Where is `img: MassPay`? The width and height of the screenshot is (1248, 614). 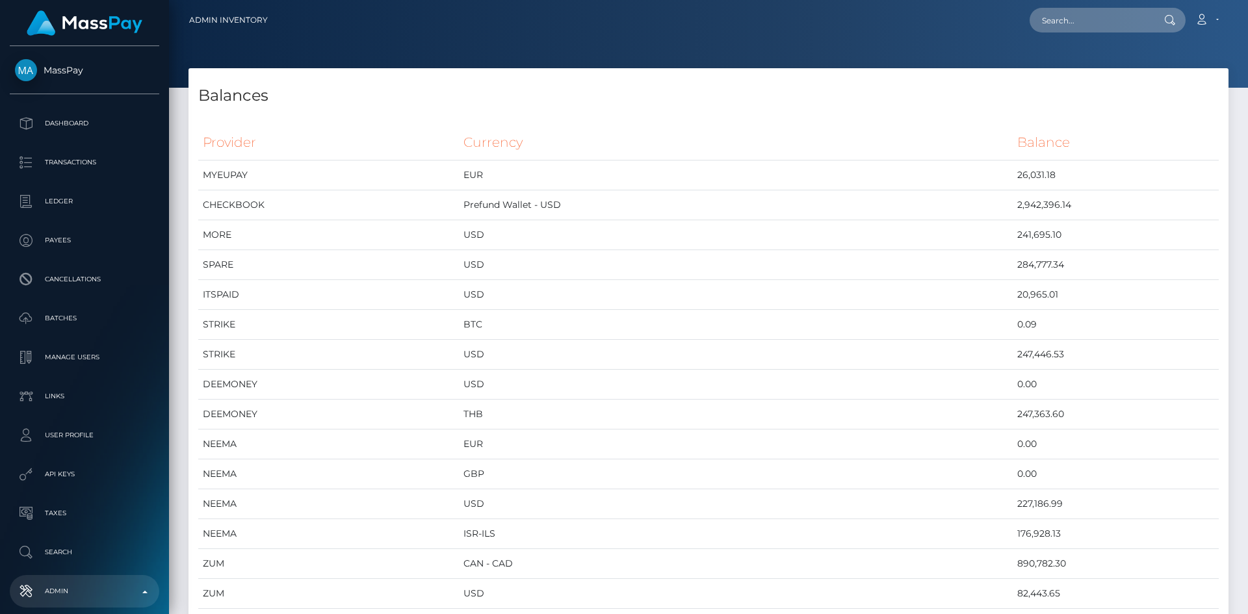
img: MassPay is located at coordinates (26, 70).